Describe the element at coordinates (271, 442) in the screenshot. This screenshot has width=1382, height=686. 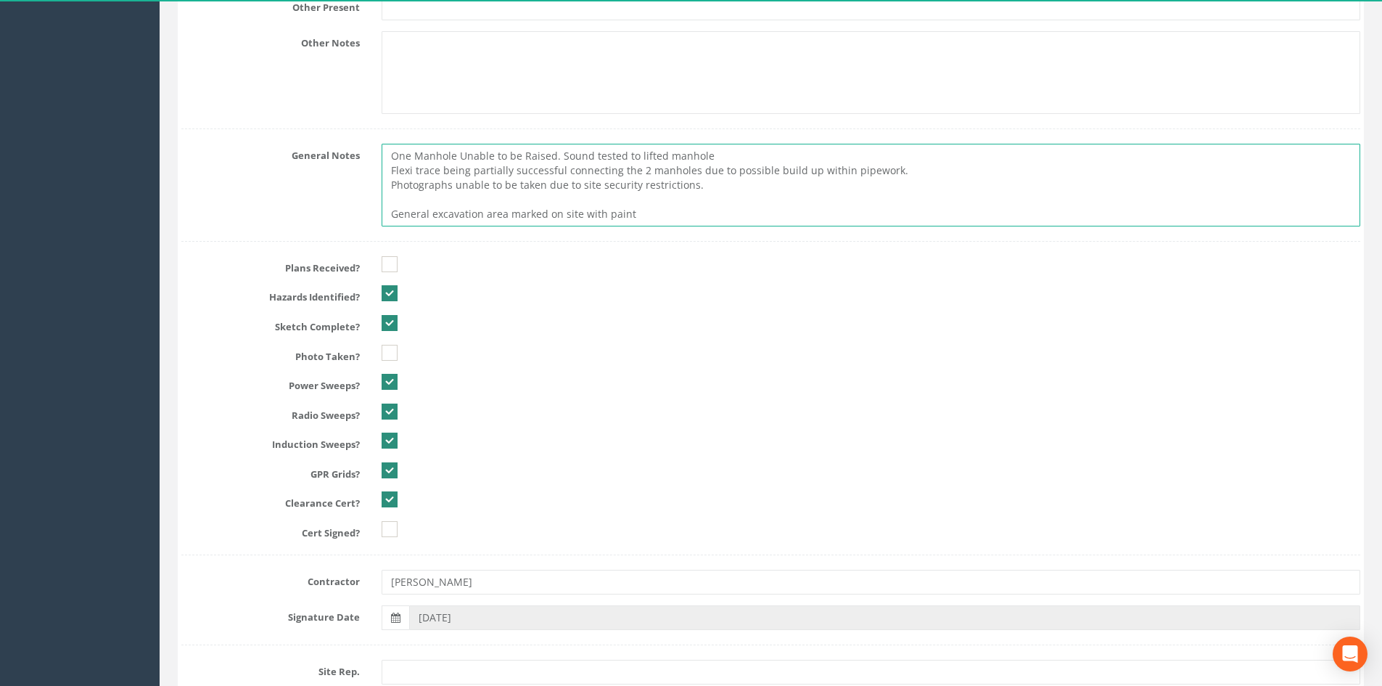
I see `label: Induction Sweeps?` at that location.